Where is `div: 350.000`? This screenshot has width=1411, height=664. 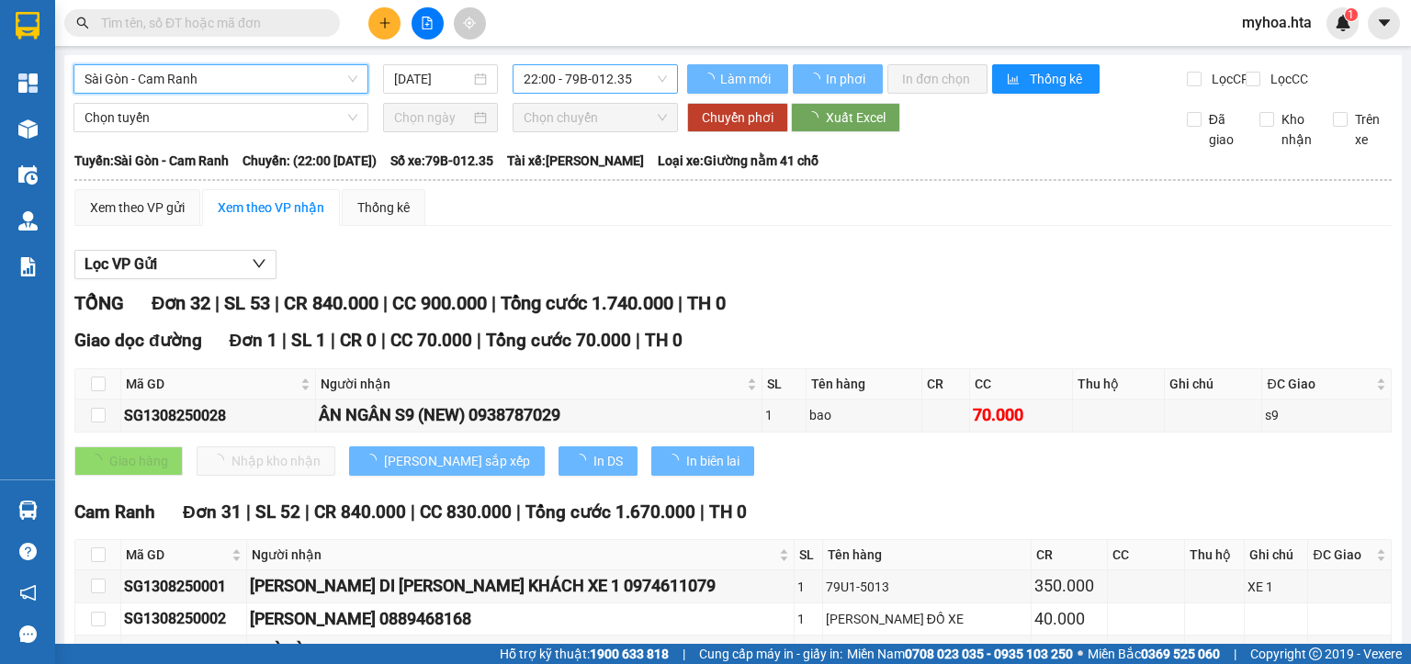 div: 350.000 is located at coordinates (1069, 586).